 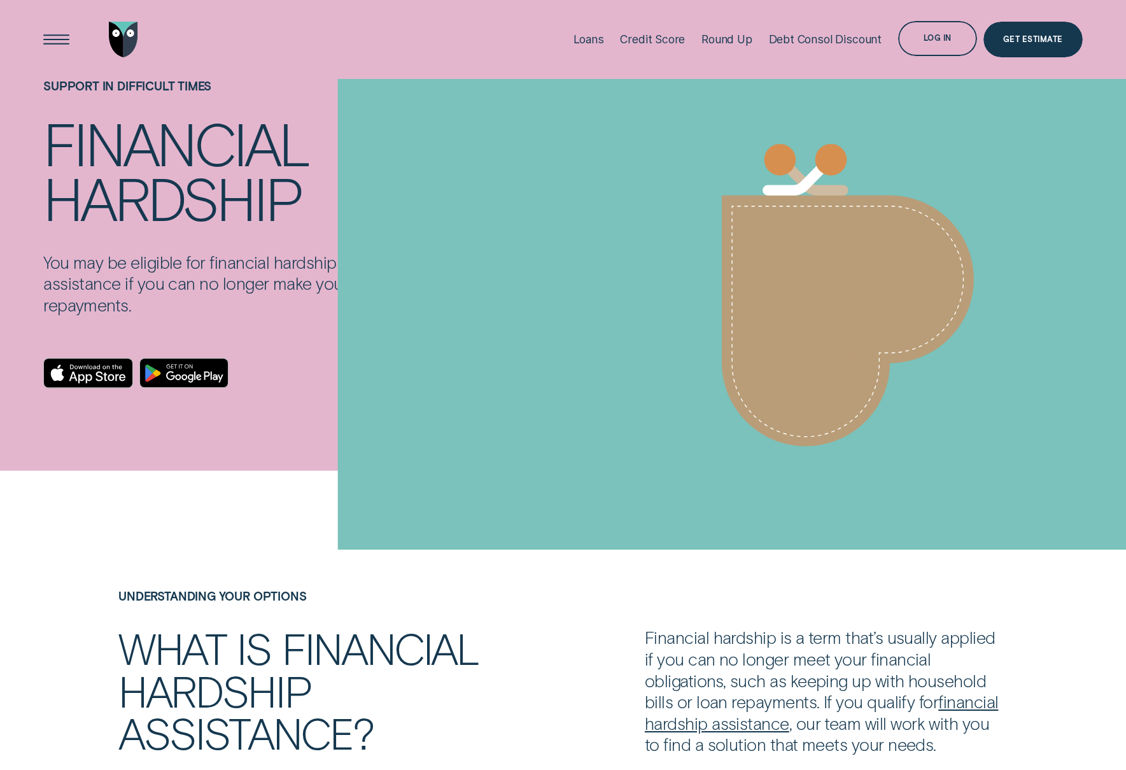 I want to click on h1: SUPPORT IN DIFFICULT TIMES, so click(x=214, y=97).